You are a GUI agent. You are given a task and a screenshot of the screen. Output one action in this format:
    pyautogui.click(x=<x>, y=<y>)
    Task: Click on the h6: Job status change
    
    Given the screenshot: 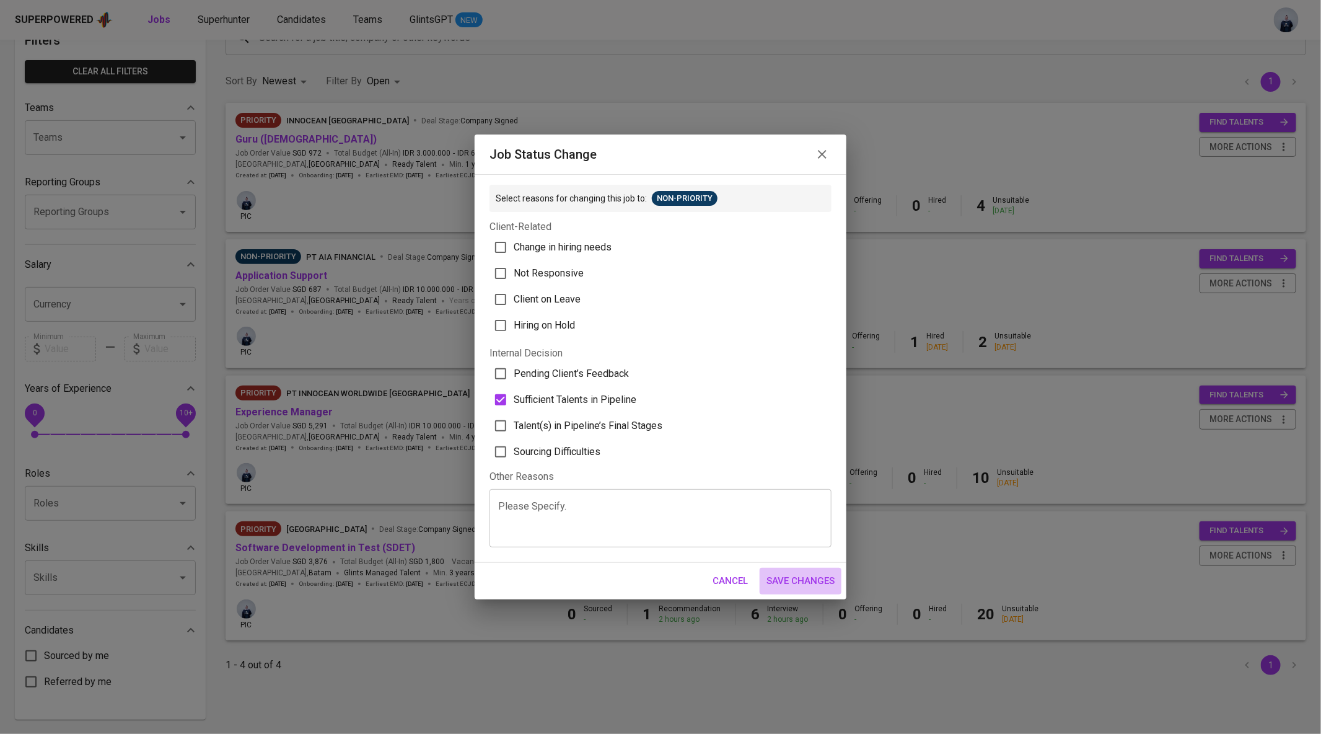 What is the action you would take?
    pyautogui.click(x=543, y=154)
    